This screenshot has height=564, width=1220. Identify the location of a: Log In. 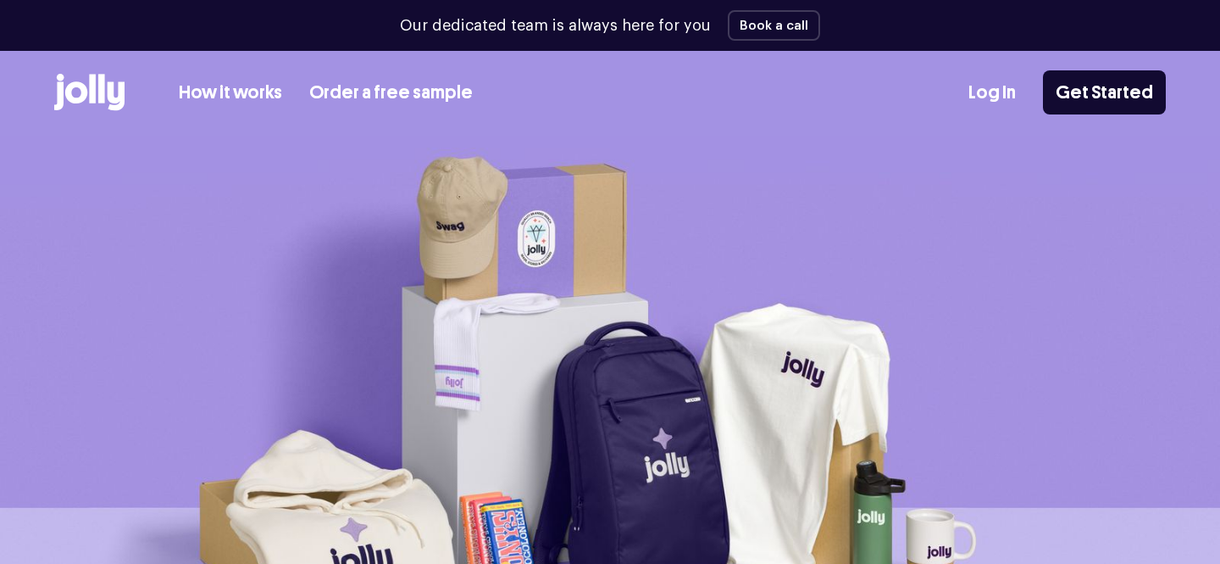
(992, 92).